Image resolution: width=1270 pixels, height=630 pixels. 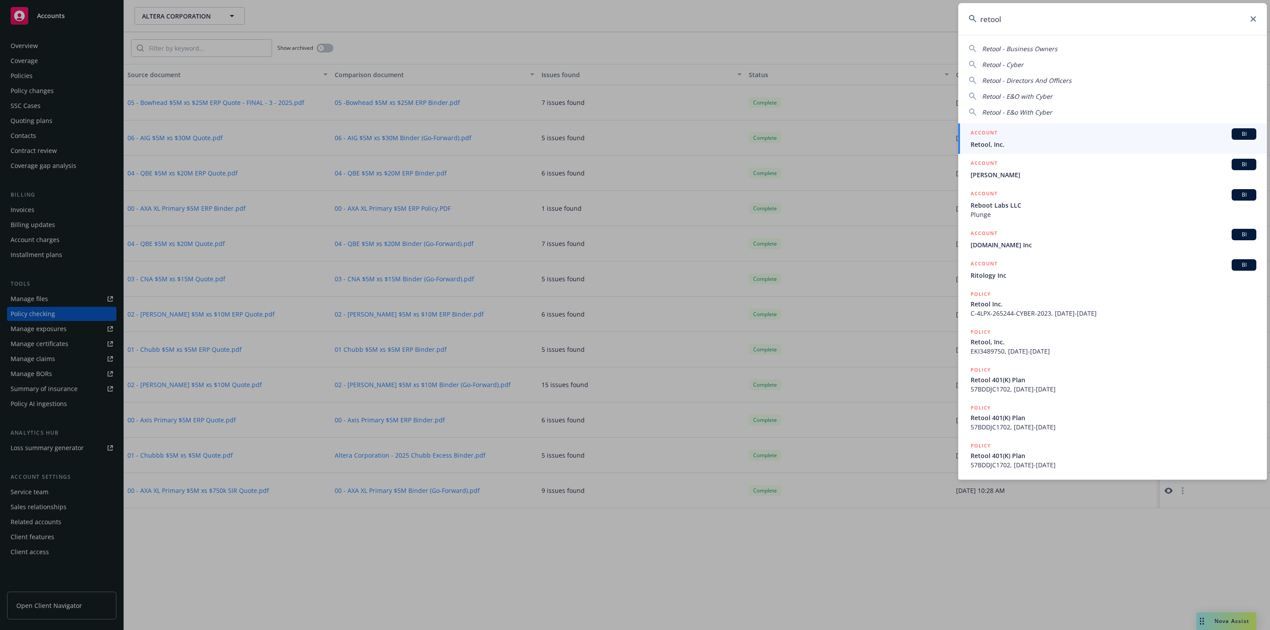 What do you see at coordinates (1020, 49) in the screenshot?
I see `span: Retool - Business Owners` at bounding box center [1020, 49].